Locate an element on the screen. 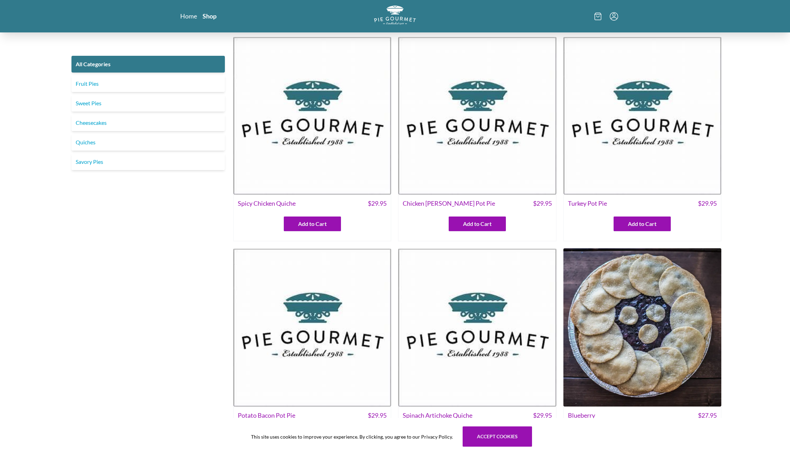 The image size is (790, 455). img: Spinach Artichoke Quiche is located at coordinates (477, 327).